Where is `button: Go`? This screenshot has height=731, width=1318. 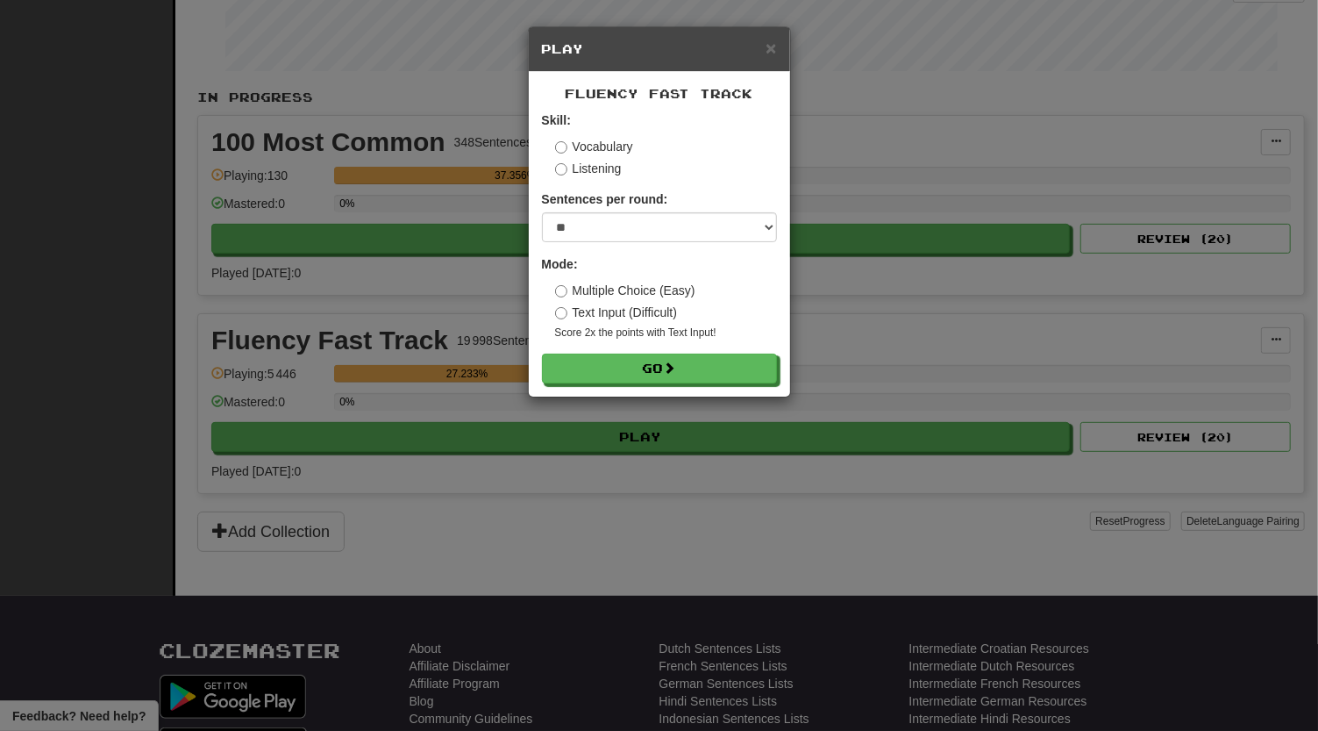
button: Go is located at coordinates (659, 368).